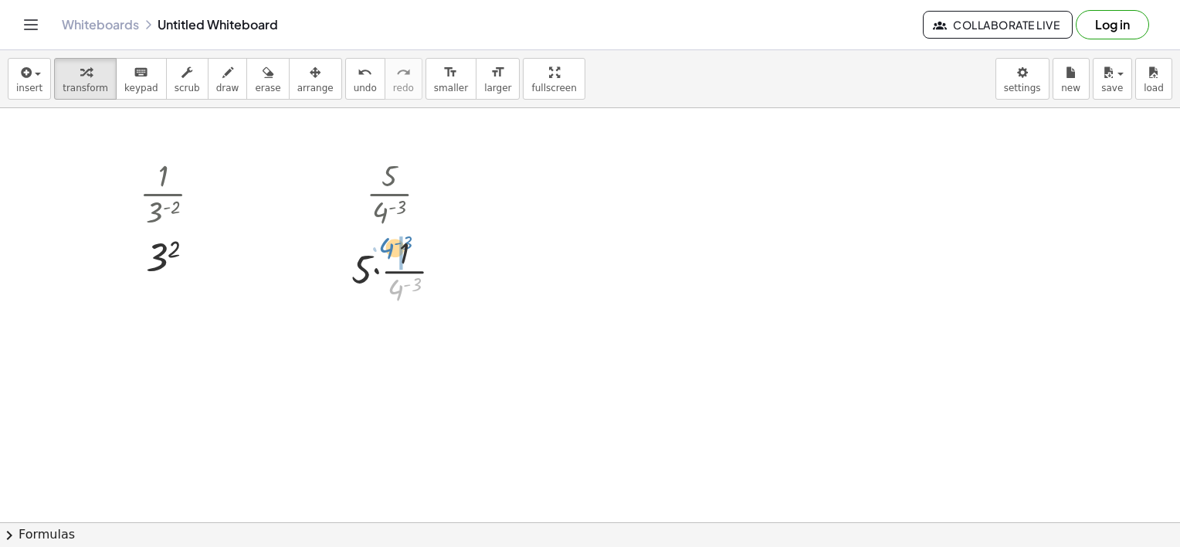  I want to click on span: keypad, so click(141, 88).